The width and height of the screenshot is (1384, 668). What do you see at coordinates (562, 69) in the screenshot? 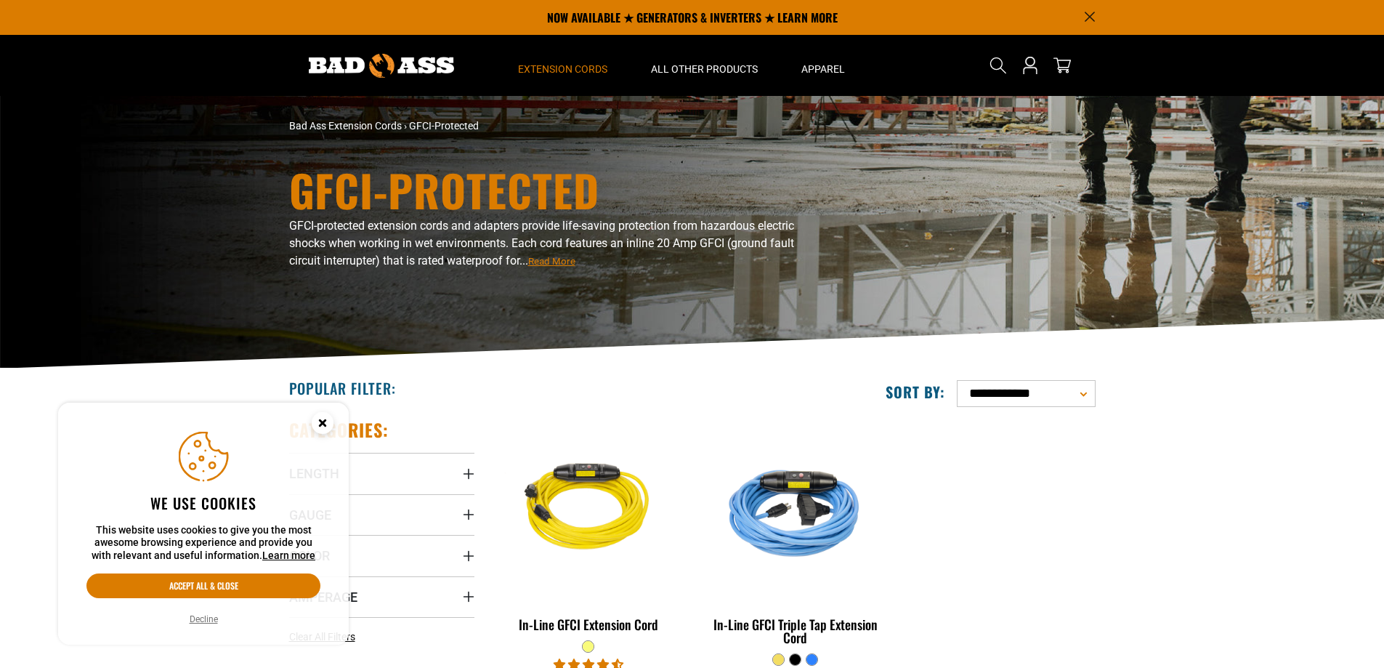
I see `span: Extension Cords` at bounding box center [562, 69].